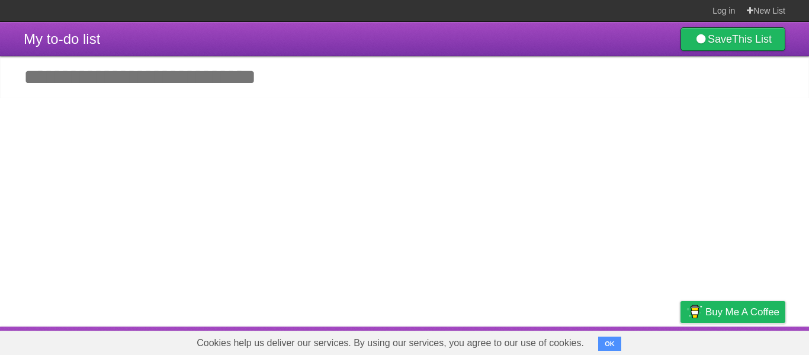 The image size is (809, 355). I want to click on a: Buy me a coffee, so click(733, 311).